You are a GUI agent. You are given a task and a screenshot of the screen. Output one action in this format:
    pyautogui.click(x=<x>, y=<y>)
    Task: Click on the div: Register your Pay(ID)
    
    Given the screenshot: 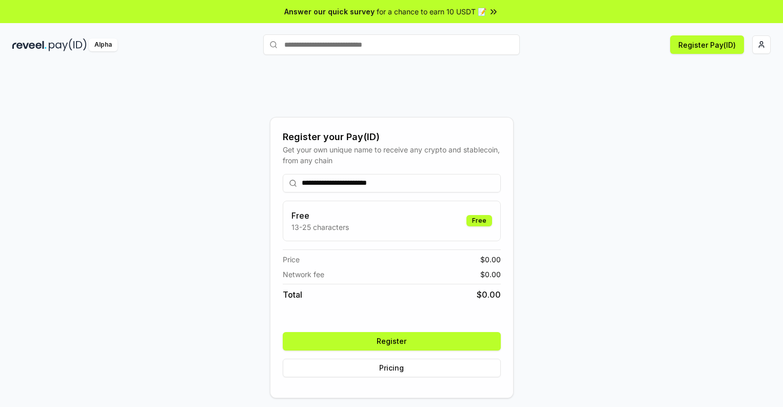 What is the action you would take?
    pyautogui.click(x=392, y=137)
    